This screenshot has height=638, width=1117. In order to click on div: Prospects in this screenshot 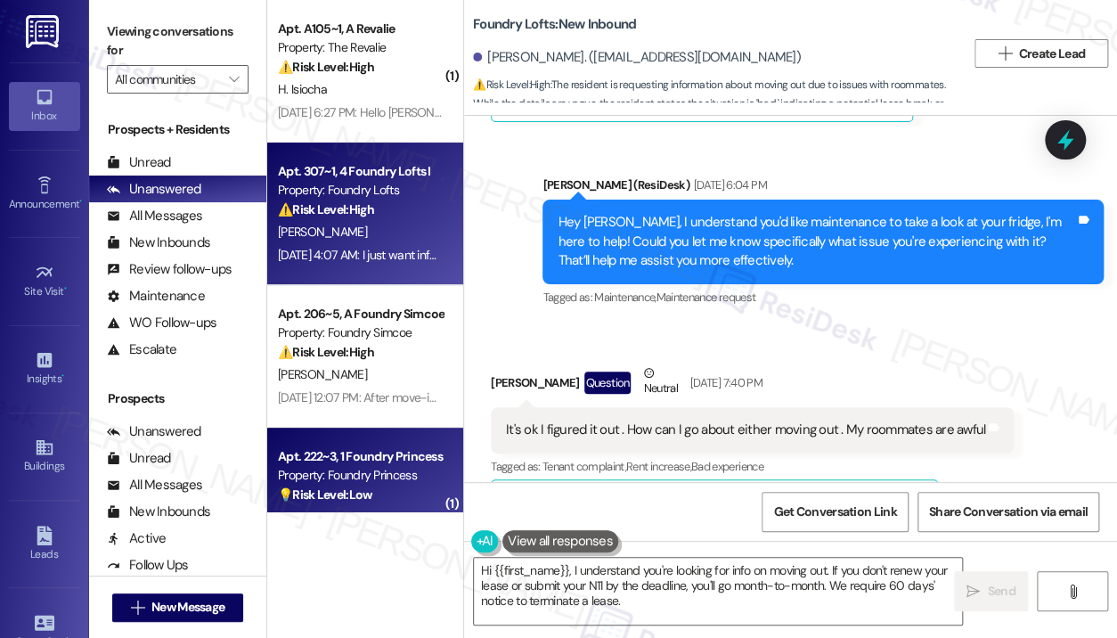, I will do `click(177, 398)`.